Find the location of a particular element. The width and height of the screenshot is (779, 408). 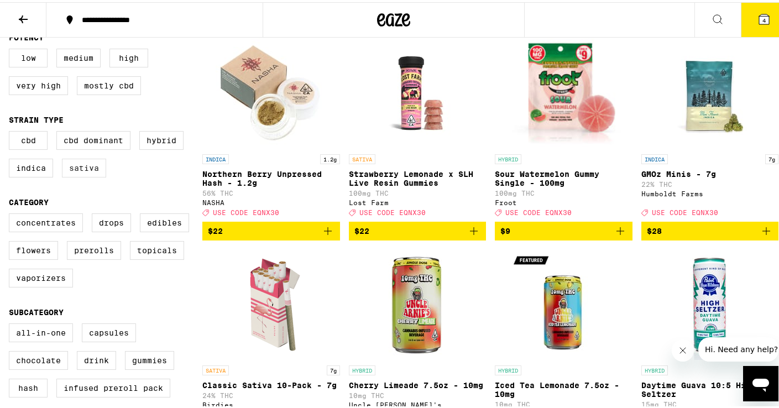

div: Birdies is located at coordinates (271, 402).